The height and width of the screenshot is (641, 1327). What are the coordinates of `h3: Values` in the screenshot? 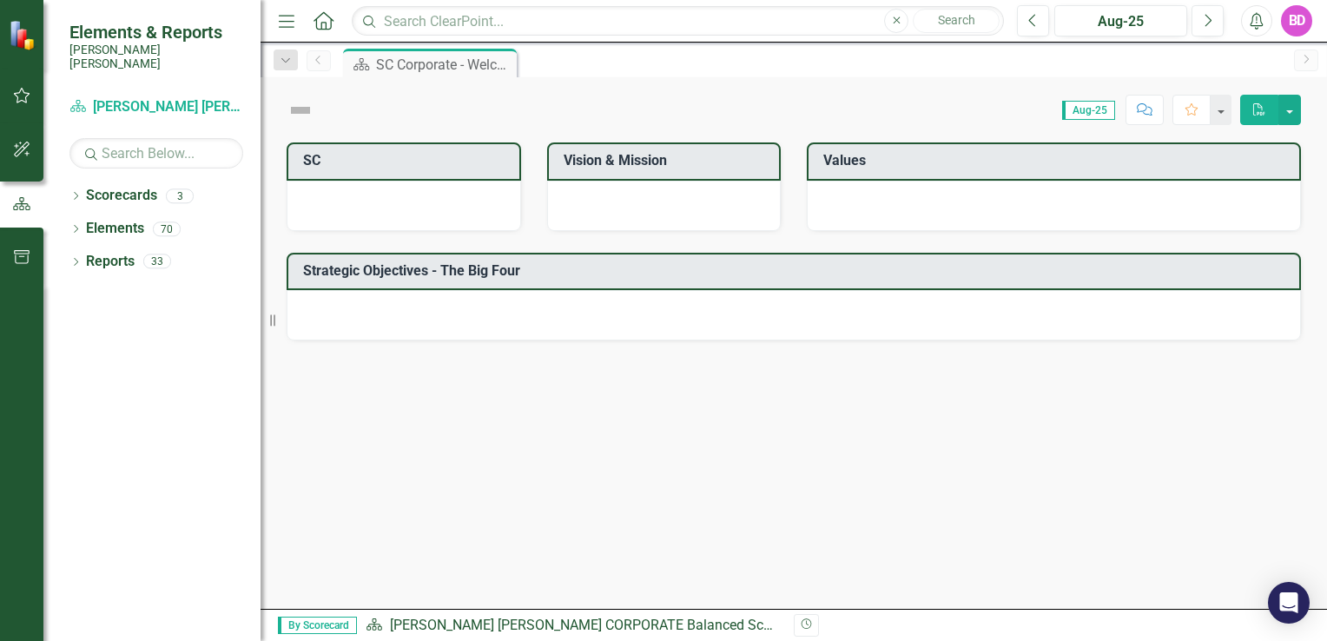 It's located at (1057, 161).